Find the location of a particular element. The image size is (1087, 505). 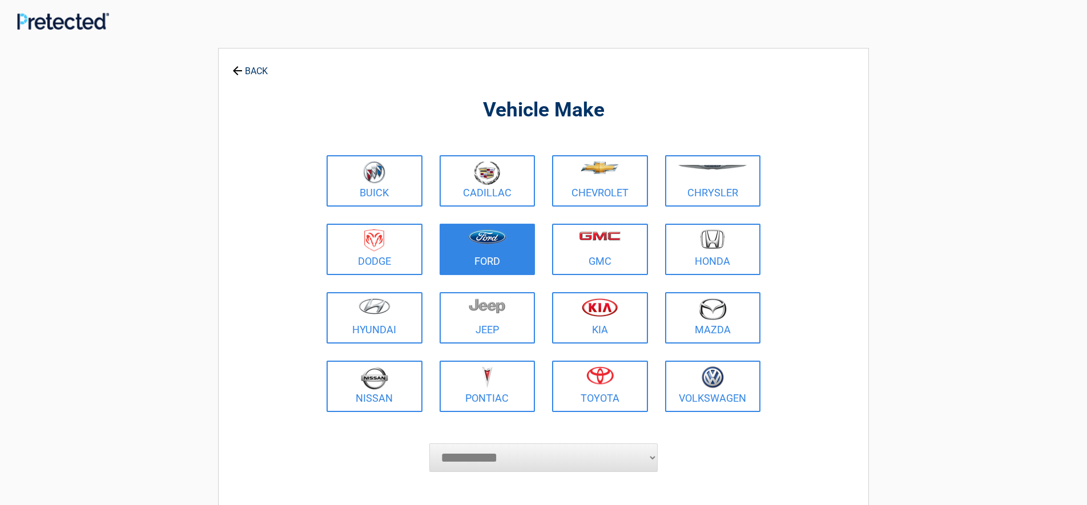

a: Pontiac is located at coordinates (488, 387).